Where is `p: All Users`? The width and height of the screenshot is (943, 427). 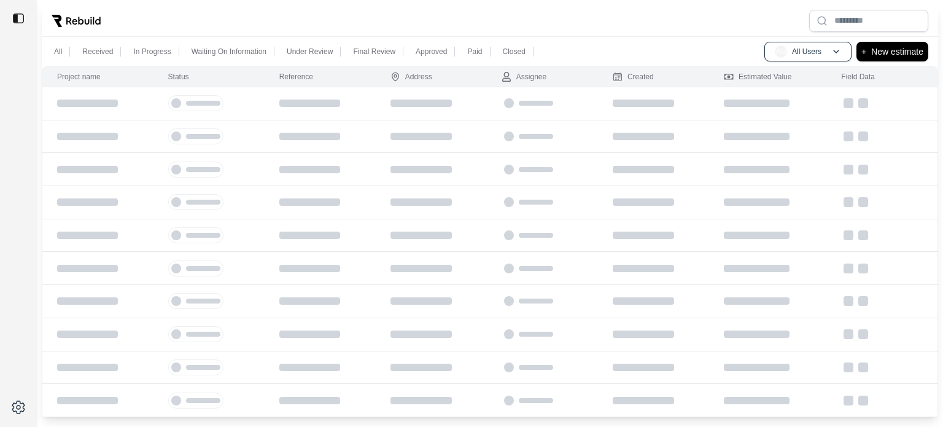
p: All Users is located at coordinates (807, 52).